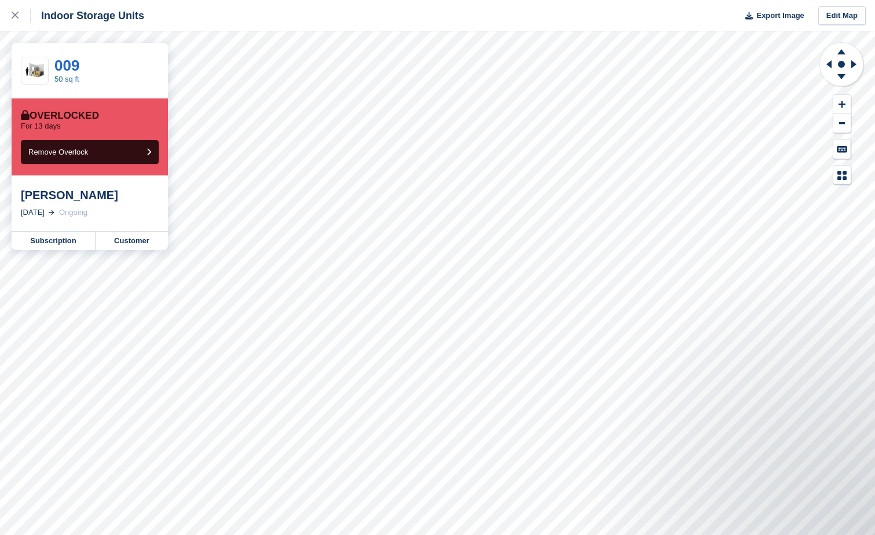  Describe the element at coordinates (842, 16) in the screenshot. I see `a: Edit Map` at that location.